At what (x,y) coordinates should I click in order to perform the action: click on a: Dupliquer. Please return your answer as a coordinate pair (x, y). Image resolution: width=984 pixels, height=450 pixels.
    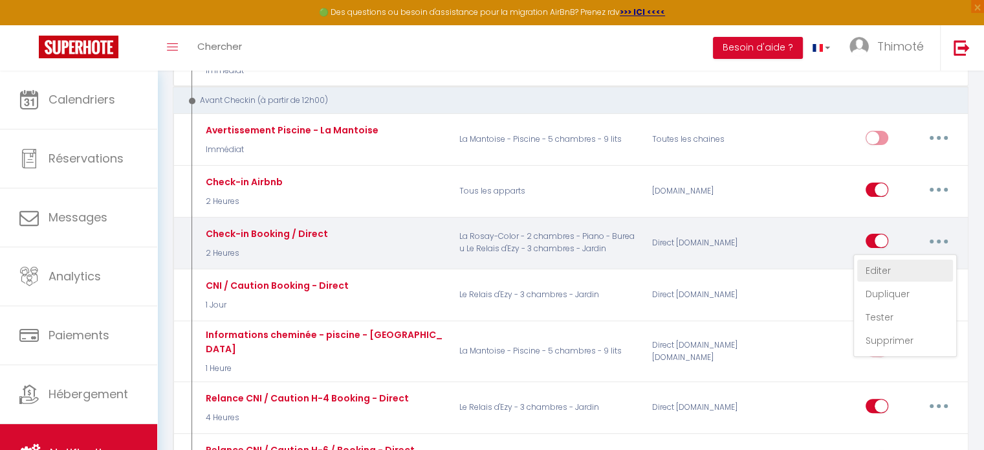
    Looking at the image, I should click on (905, 294).